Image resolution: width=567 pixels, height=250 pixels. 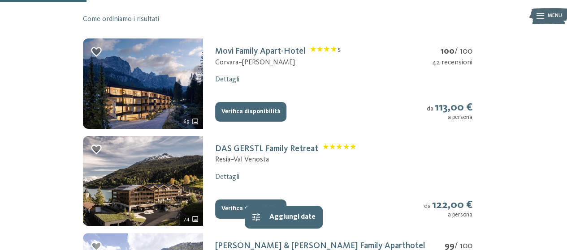 I want to click on strong: 122,00 €, so click(x=452, y=205).